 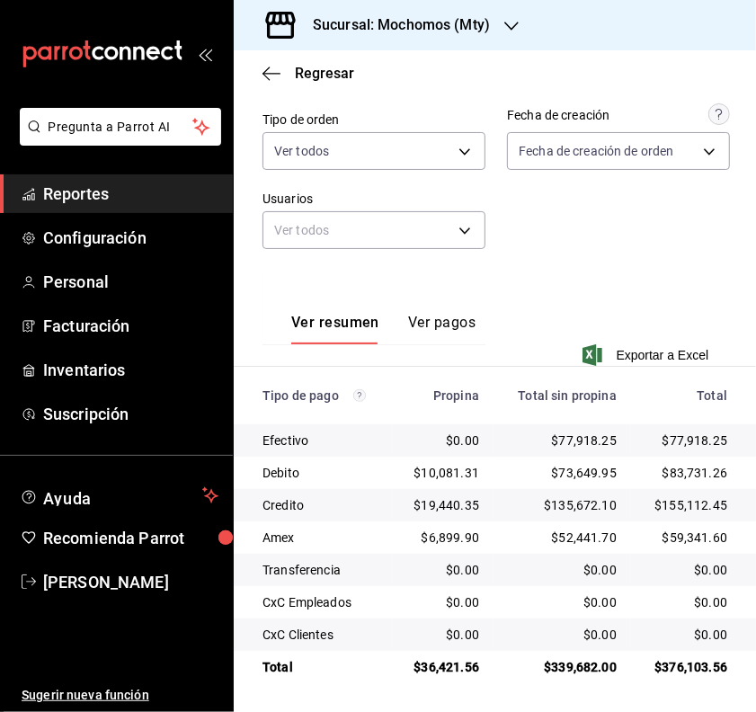 I want to click on div: $52,441.70, so click(x=562, y=538).